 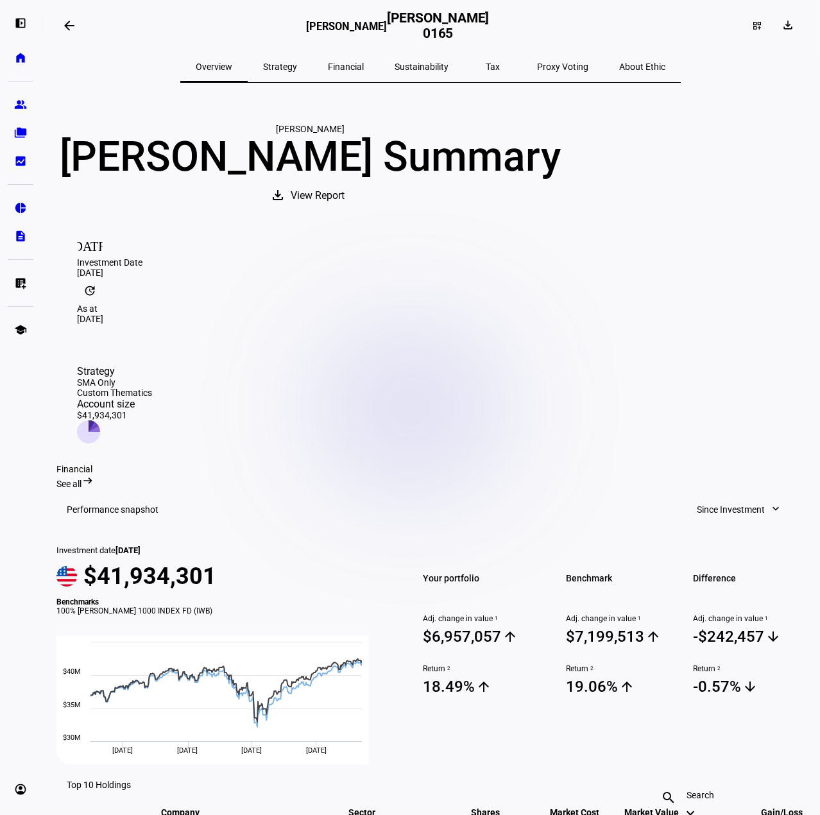 I want to click on div: $41,934,301, so click(x=114, y=415).